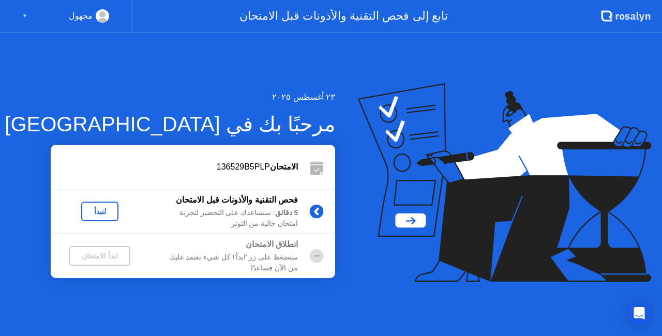 Image resolution: width=662 pixels, height=336 pixels. Describe the element at coordinates (100, 212) in the screenshot. I see `button: لنبدأ` at that location.